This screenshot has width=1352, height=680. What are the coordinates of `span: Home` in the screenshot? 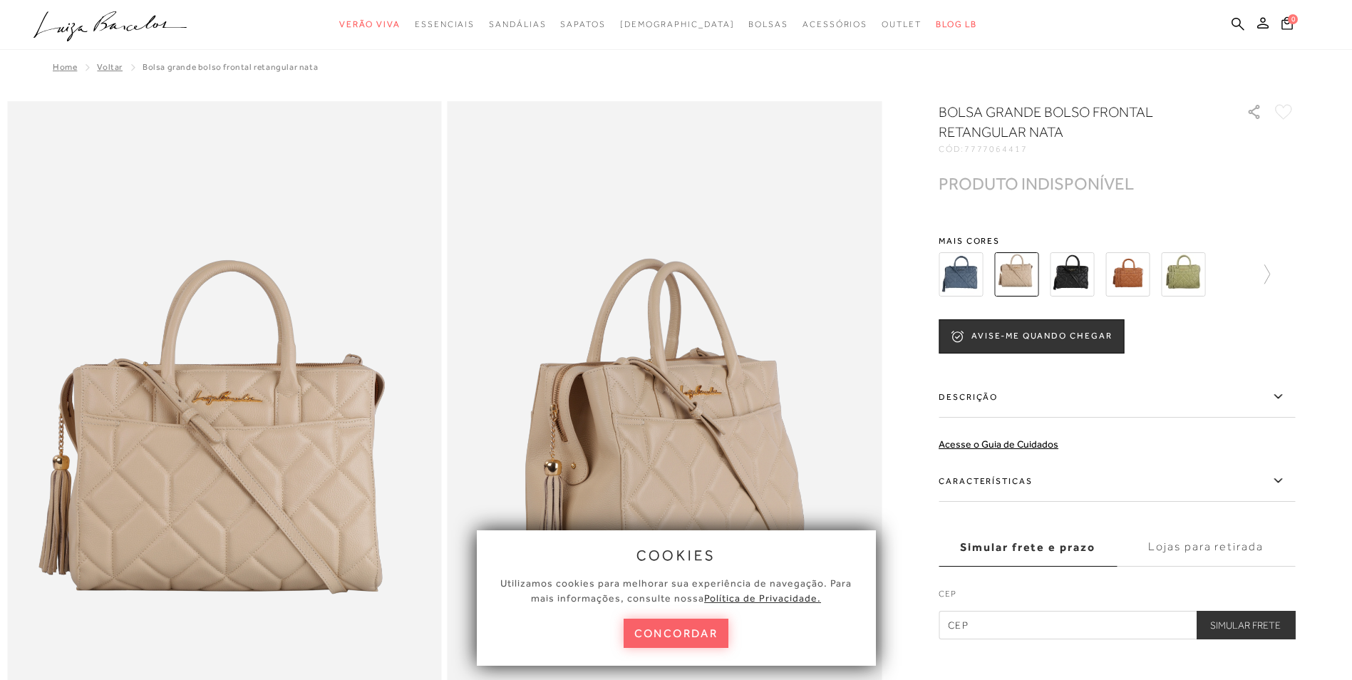 It's located at (65, 67).